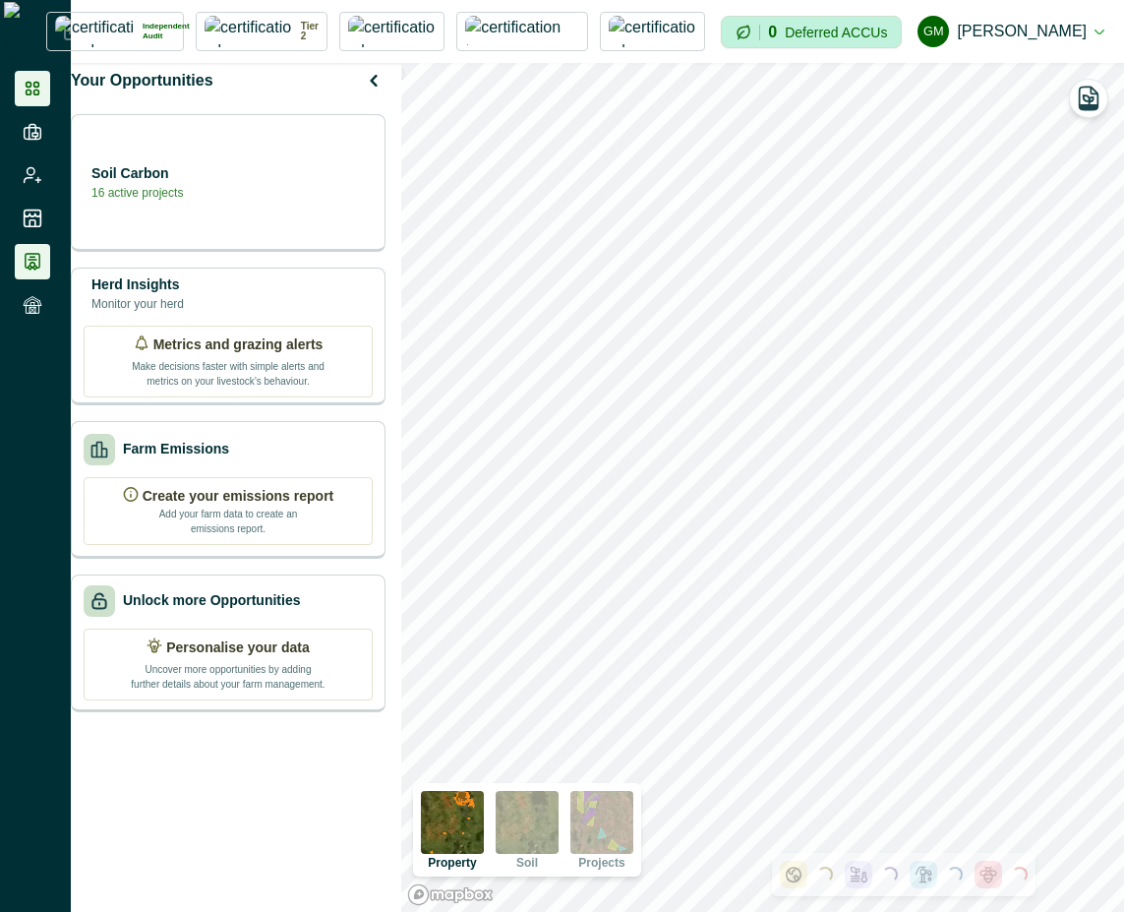  What do you see at coordinates (166, 31) in the screenshot?
I see `p: Independent Audit` at bounding box center [166, 31].